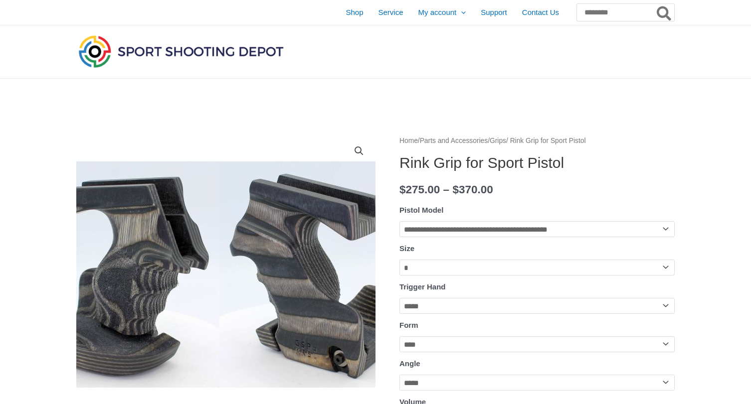  Describe the element at coordinates (421, 210) in the screenshot. I see `label: Pistol Model` at that location.